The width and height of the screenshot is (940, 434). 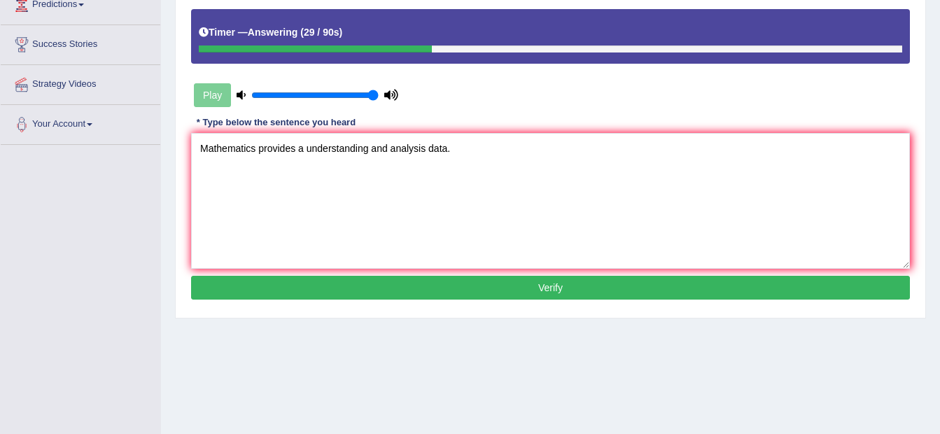 I want to click on a: Your Account, so click(x=81, y=123).